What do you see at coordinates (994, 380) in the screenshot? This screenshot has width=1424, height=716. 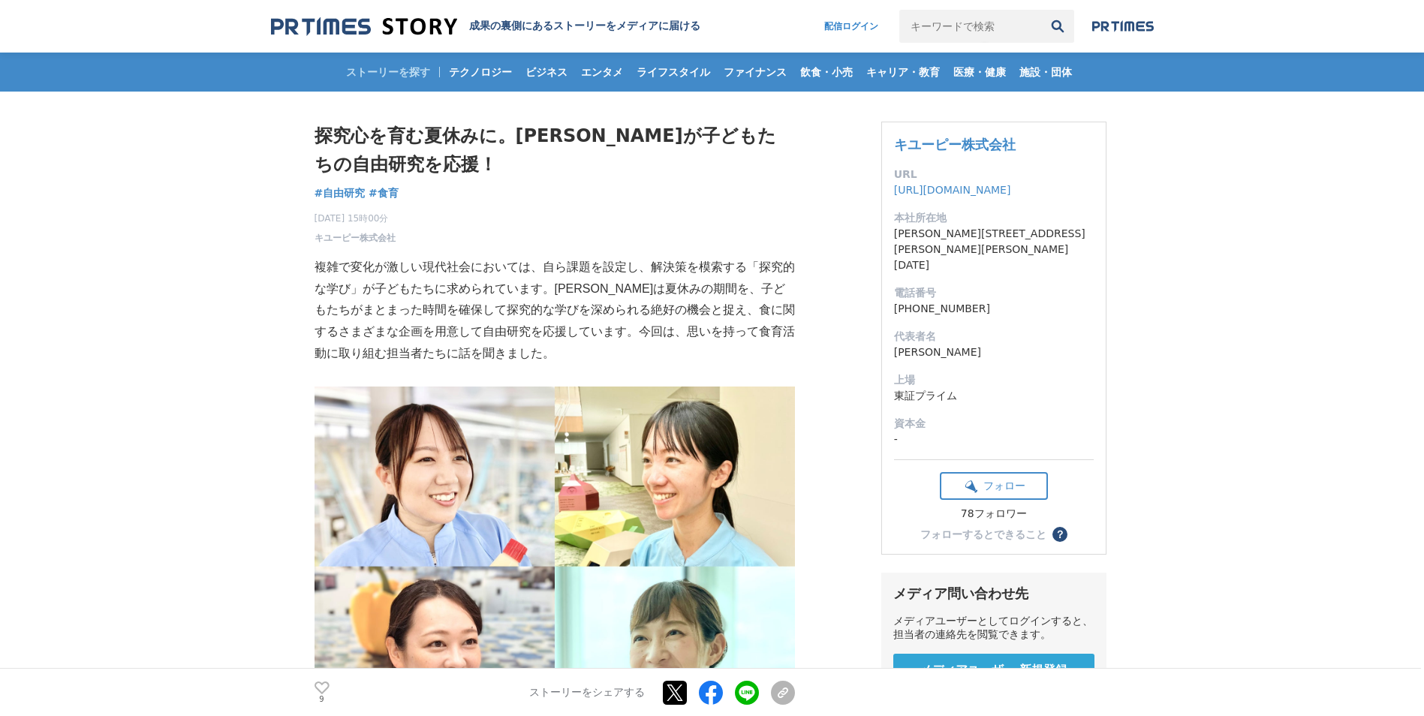 I see `dt: 上場` at bounding box center [994, 380].